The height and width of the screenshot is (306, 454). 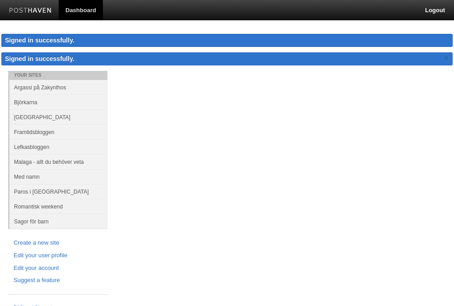 What do you see at coordinates (40, 59) in the screenshot?
I see `span: Signed in successfully.` at bounding box center [40, 59].